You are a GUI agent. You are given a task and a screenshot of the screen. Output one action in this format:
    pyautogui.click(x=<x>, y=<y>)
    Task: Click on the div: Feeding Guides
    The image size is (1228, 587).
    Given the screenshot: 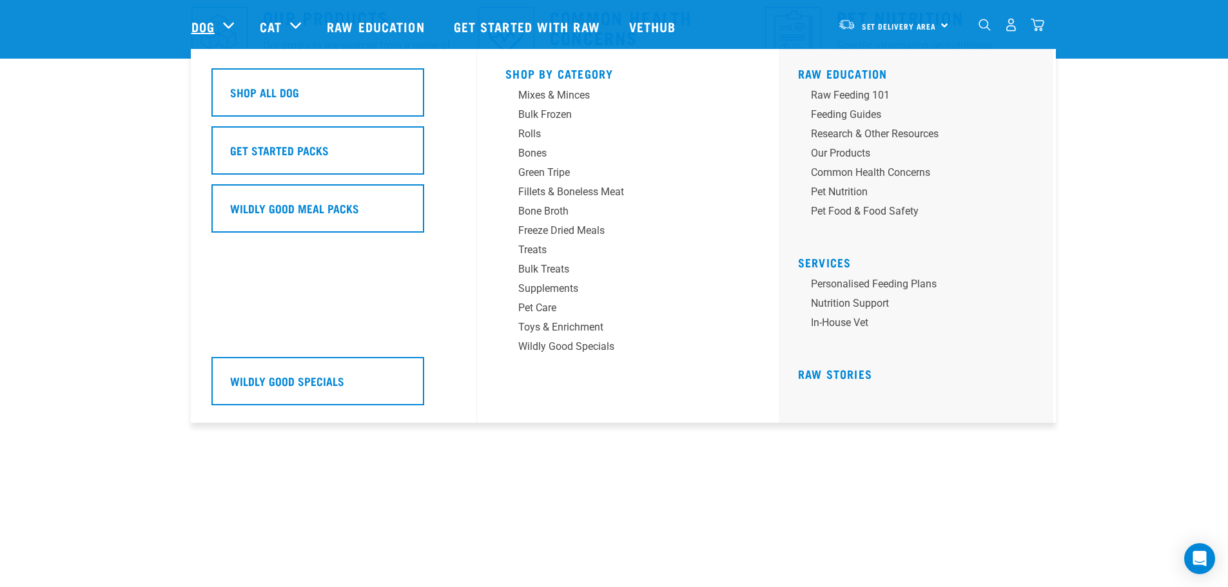 What is the action you would take?
    pyautogui.click(x=911, y=115)
    